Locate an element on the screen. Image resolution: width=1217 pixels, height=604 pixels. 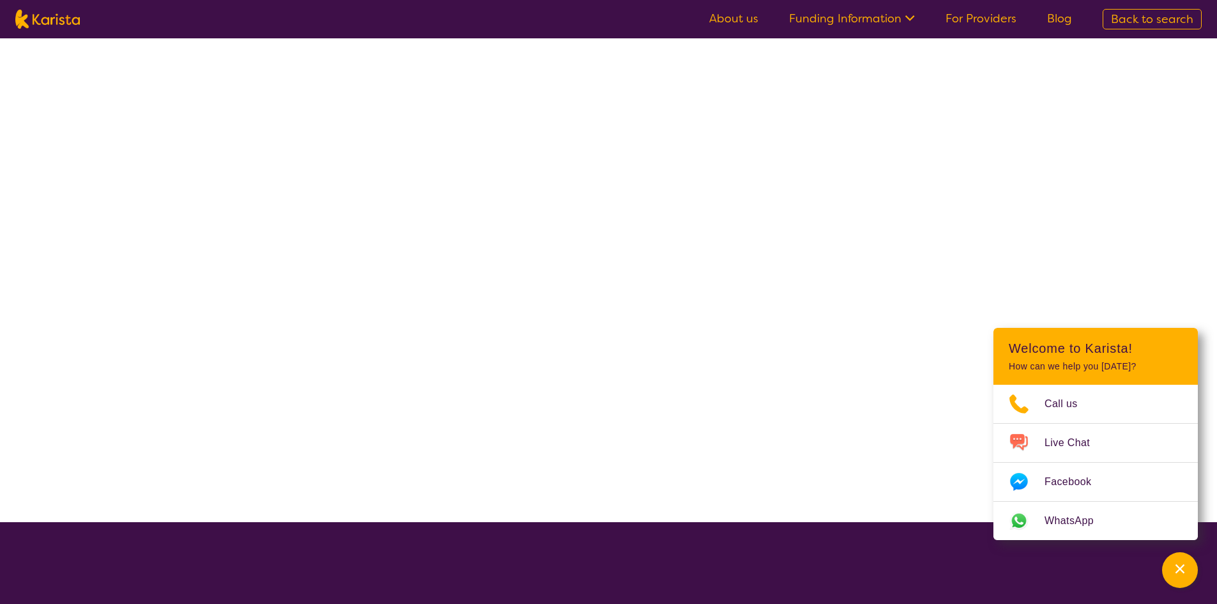
ul: Choose channel is located at coordinates (1096, 462).